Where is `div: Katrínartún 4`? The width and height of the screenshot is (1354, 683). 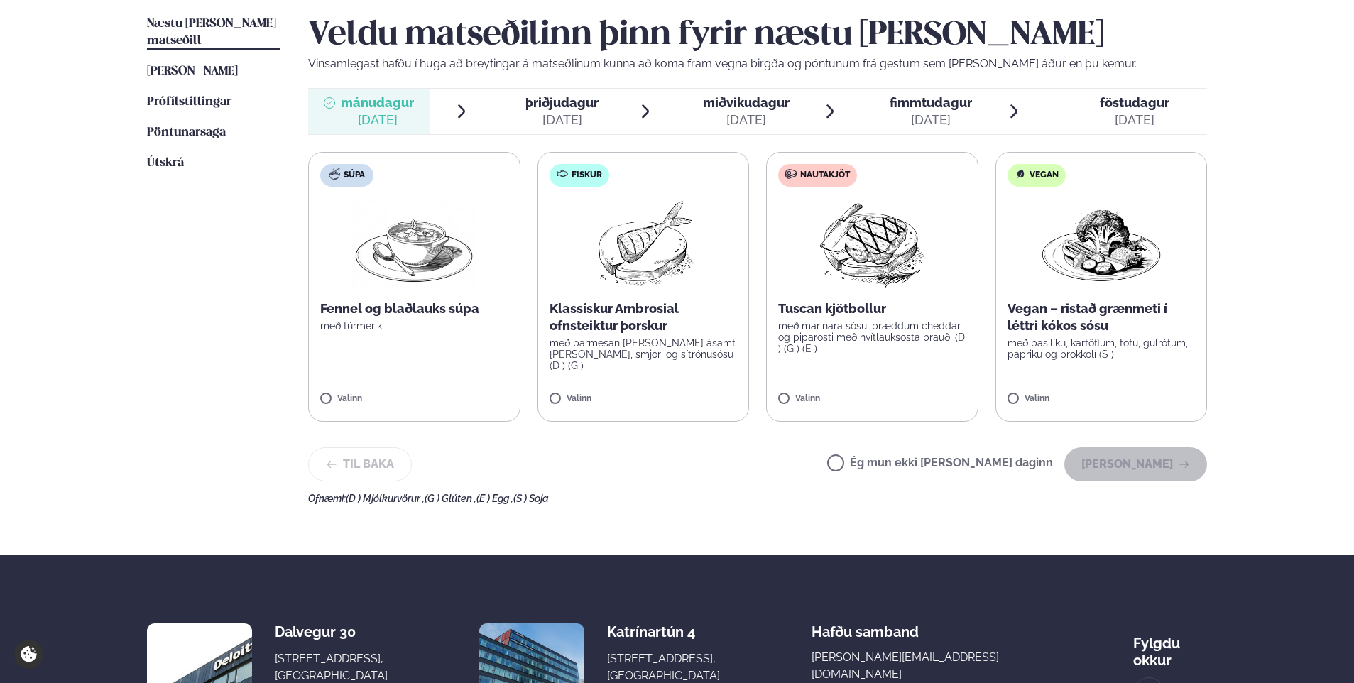 div: Katrínartún 4 is located at coordinates (663, 632).